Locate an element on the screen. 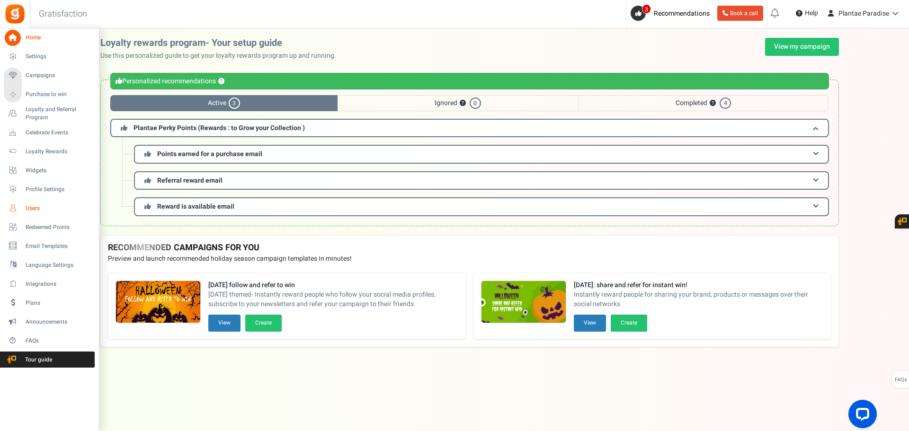  span: Celebrate Events is located at coordinates (59, 133).